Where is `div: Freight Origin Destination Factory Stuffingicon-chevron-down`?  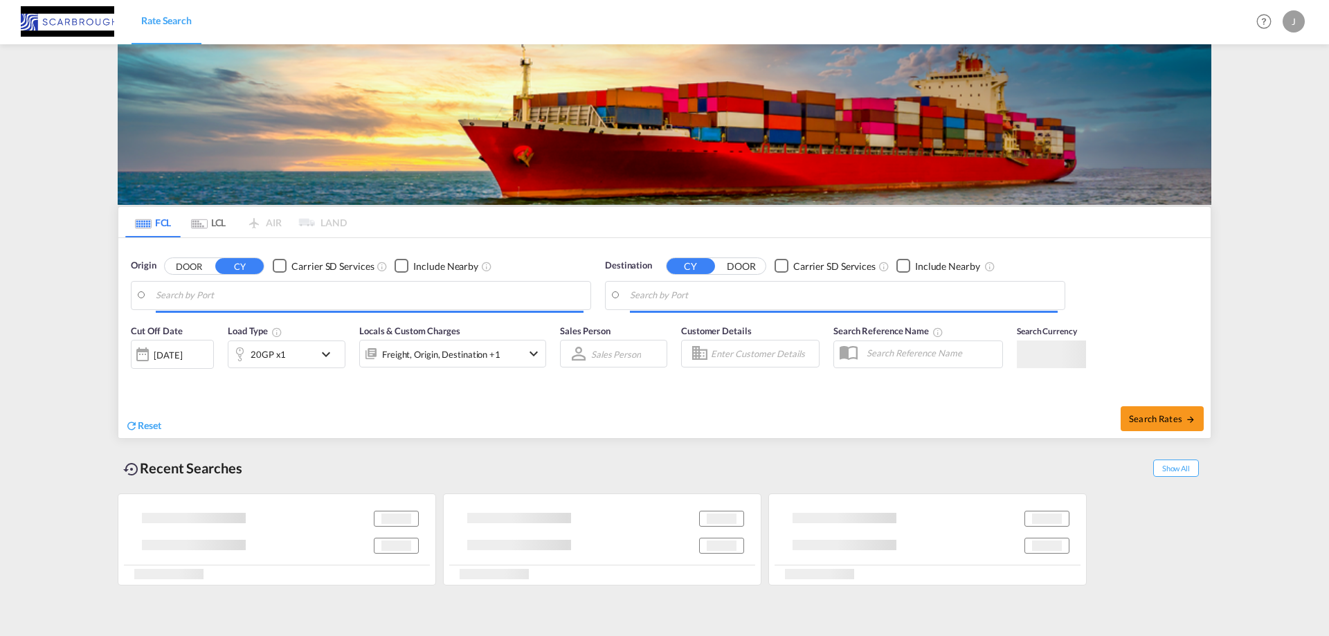 div: Freight Origin Destination Factory Stuffingicon-chevron-down is located at coordinates (453, 354).